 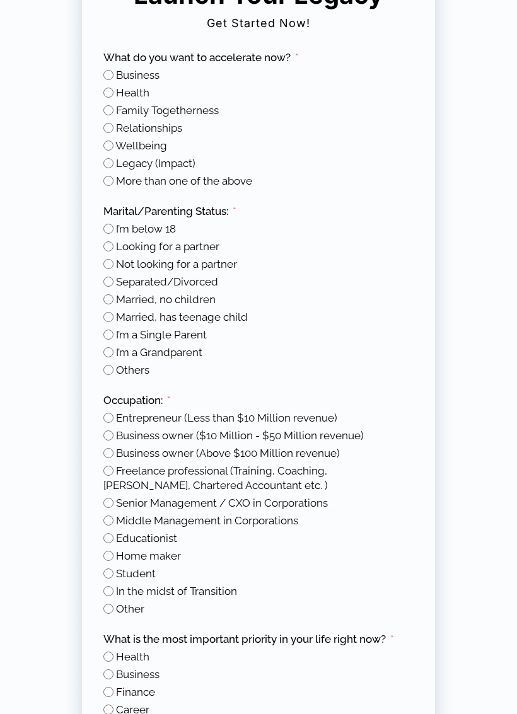 What do you see at coordinates (108, 520) in the screenshot?
I see `input: Middle Management in Corporations` at bounding box center [108, 520].